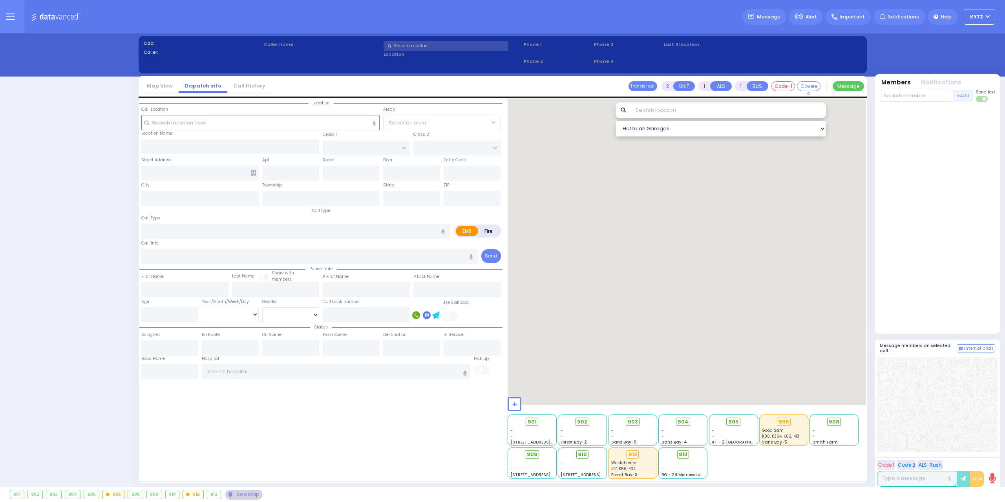 This screenshot has height=502, width=1005. What do you see at coordinates (582, 422) in the screenshot?
I see `span: 902` at bounding box center [582, 422].